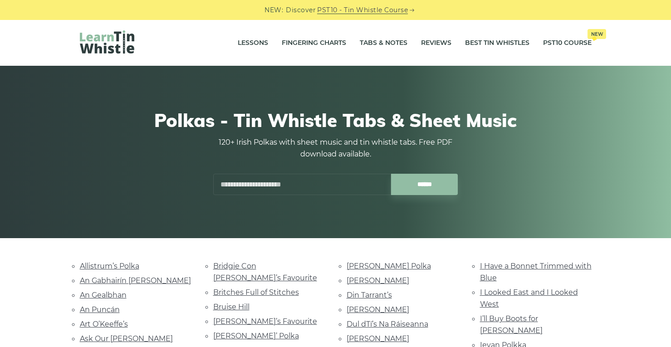  Describe the element at coordinates (100, 309) in the screenshot. I see `a: An Puncán` at that location.